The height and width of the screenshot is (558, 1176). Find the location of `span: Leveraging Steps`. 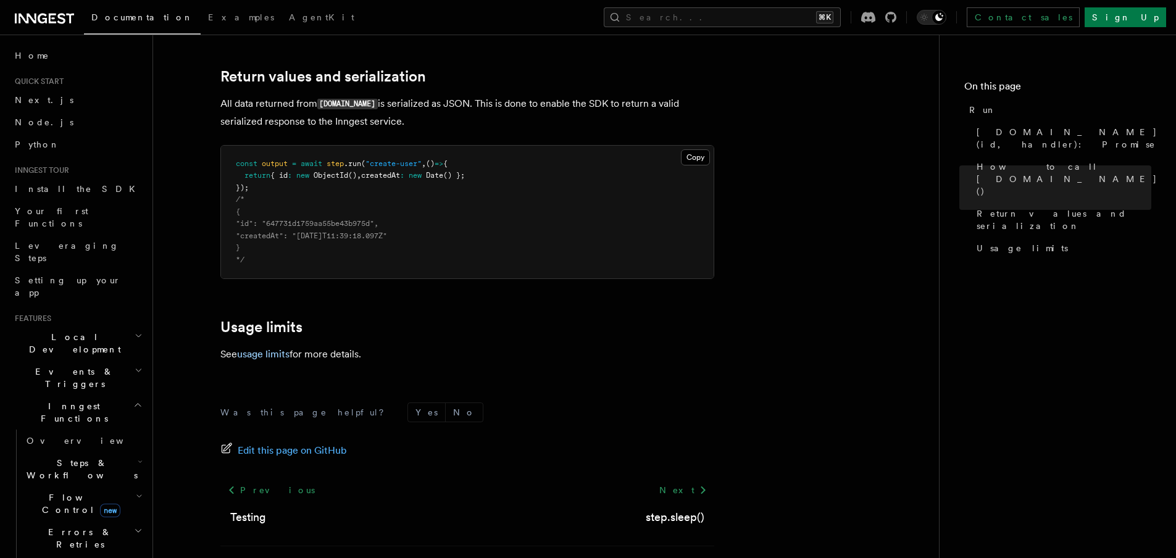

span: Leveraging Steps is located at coordinates (67, 252).